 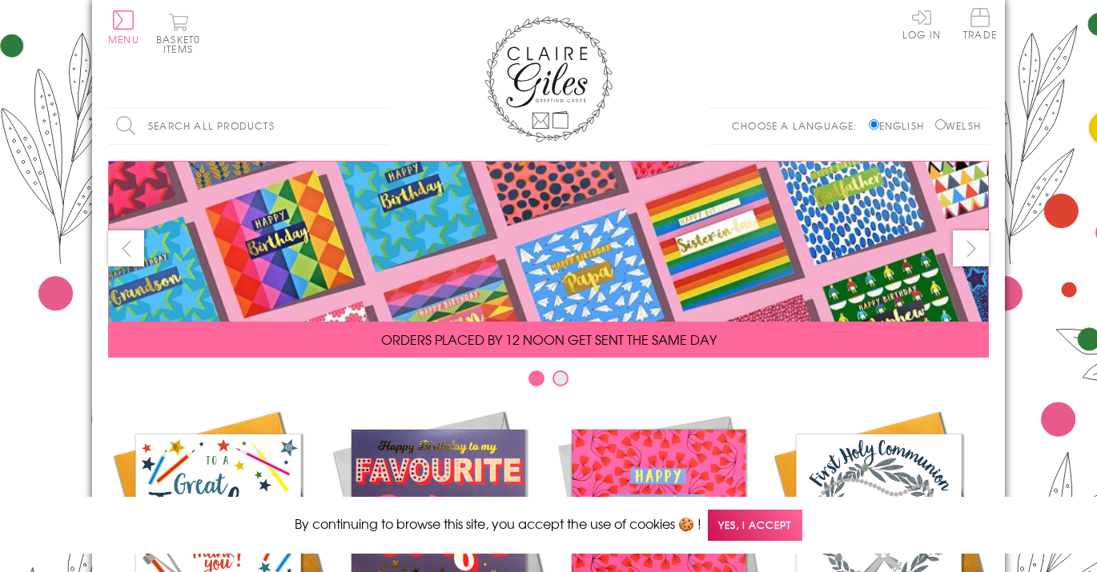 What do you see at coordinates (957, 126) in the screenshot?
I see `label: Welsh` at bounding box center [957, 126].